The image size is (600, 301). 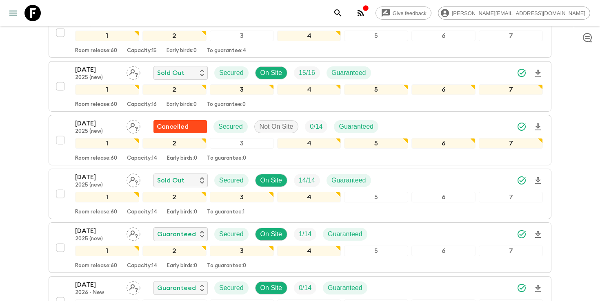 What do you see at coordinates (307, 73) in the screenshot?
I see `p: 15 / 16` at bounding box center [307, 73].